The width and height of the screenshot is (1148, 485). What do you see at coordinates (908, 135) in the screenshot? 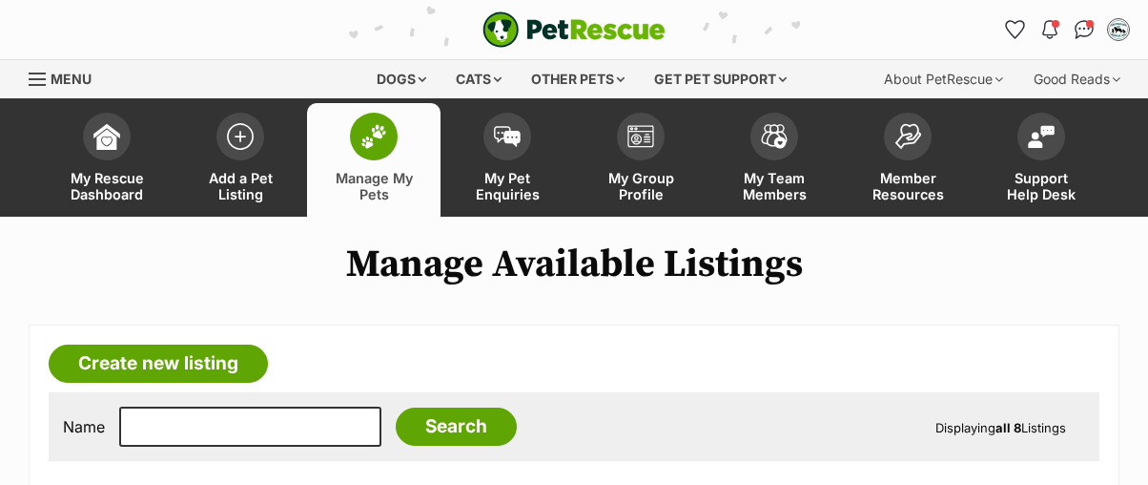
I see `img: member-resources-icon-8e73f808a243e03378d46382f2149f9095a855e16c252ad45f914b54edf8863c.svg` at bounding box center [908, 135].